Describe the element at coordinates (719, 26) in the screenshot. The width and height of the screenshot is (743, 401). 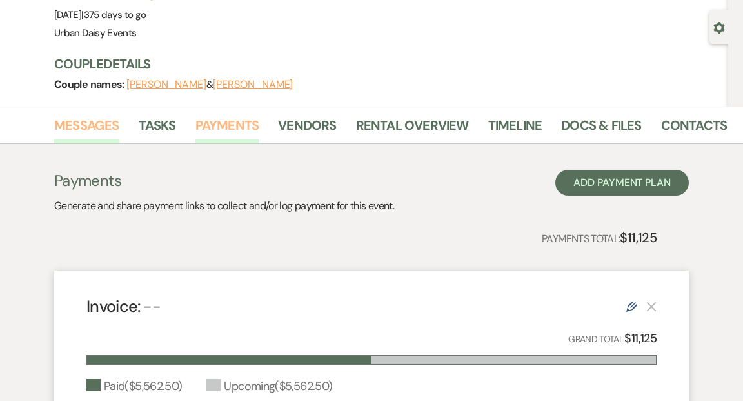
I see `button: Open lead details` at that location.